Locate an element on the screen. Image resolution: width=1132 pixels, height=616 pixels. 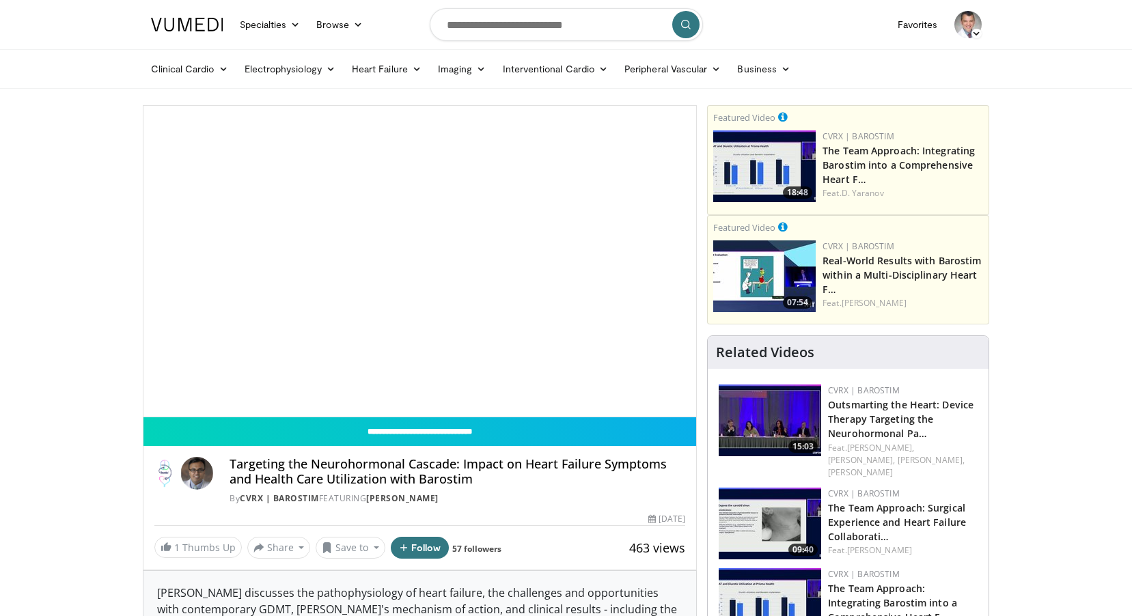
a: 07:54 is located at coordinates (765, 276).